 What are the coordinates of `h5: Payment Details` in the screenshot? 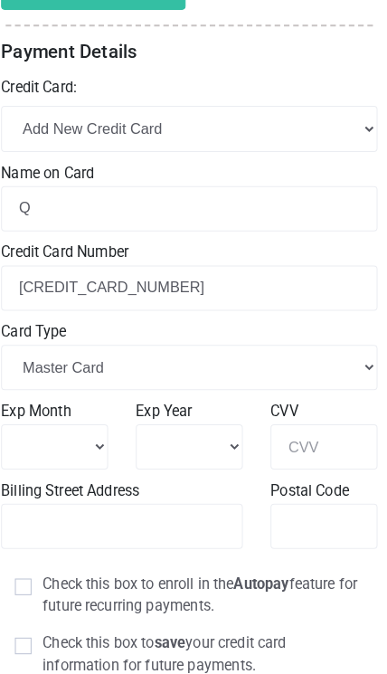 It's located at (193, 59).